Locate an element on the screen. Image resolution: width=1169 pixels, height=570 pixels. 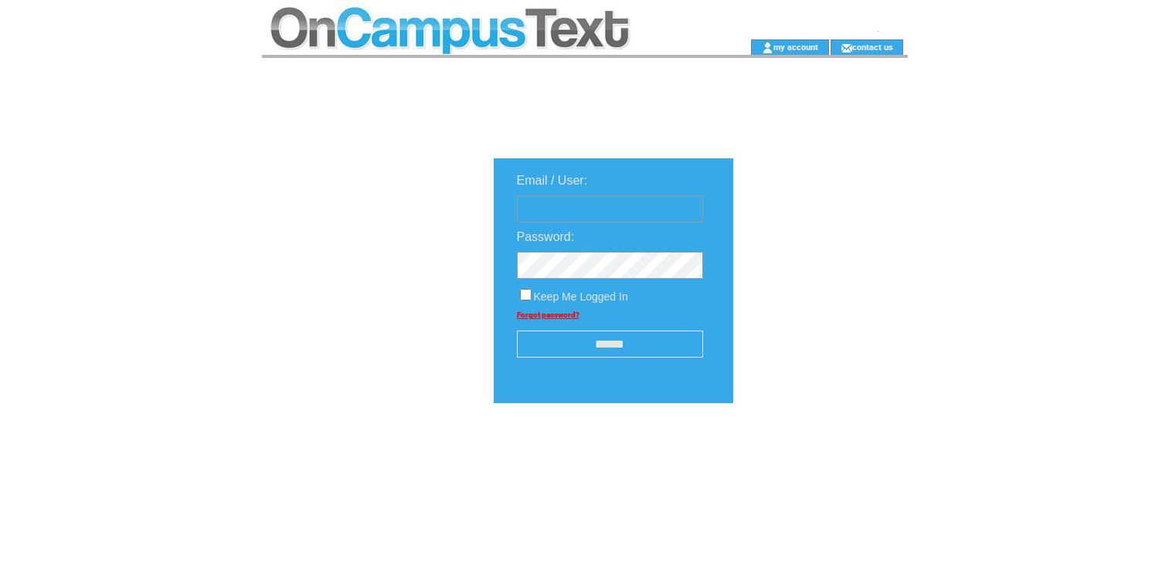
span: Keep Me Logged In is located at coordinates (581, 297).